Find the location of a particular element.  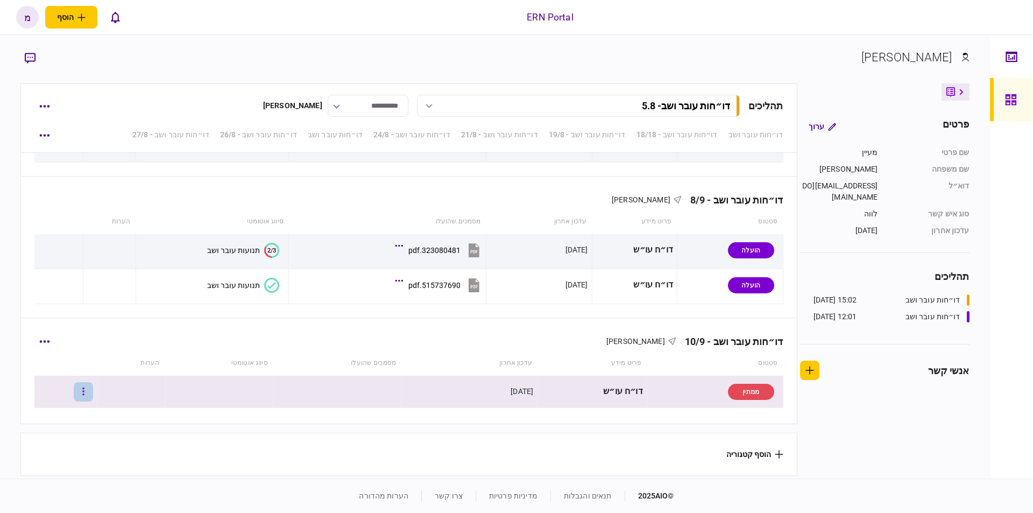

a: מדיניות פרטיות is located at coordinates (513, 496).